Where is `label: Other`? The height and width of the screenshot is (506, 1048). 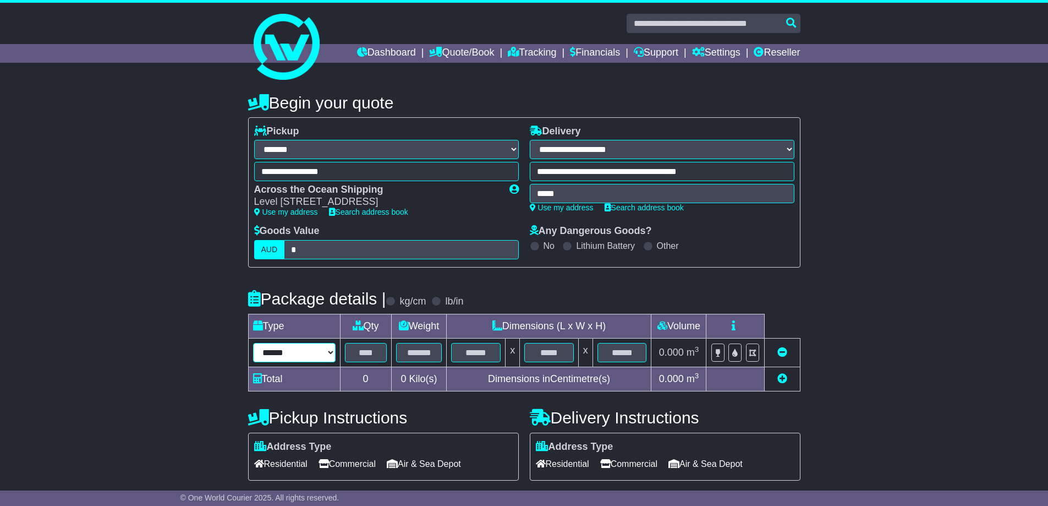
label: Other is located at coordinates (668, 245).